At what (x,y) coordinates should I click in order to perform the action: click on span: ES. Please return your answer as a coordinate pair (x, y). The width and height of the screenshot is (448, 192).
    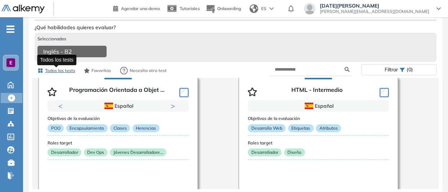
    Looking at the image, I should click on (264, 9).